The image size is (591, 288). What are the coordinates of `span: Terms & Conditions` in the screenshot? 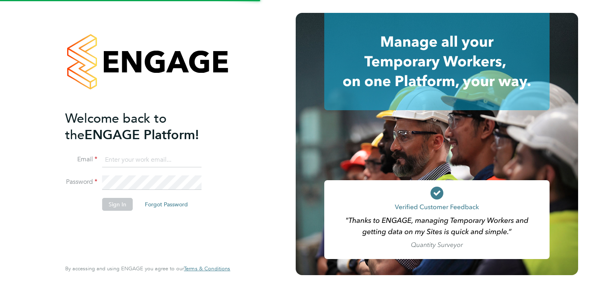 It's located at (207, 268).